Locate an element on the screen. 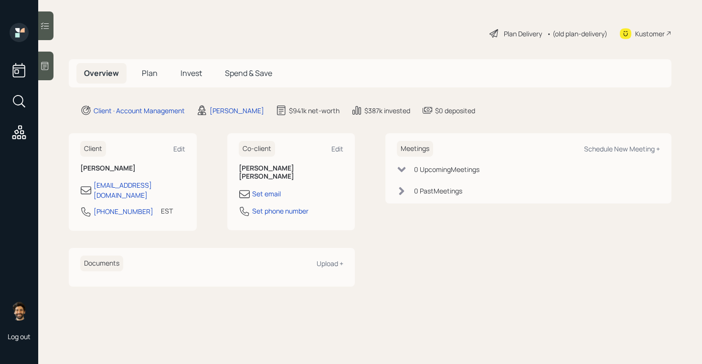 The height and width of the screenshot is (364, 702). div: Plan Delivery is located at coordinates (523, 33).